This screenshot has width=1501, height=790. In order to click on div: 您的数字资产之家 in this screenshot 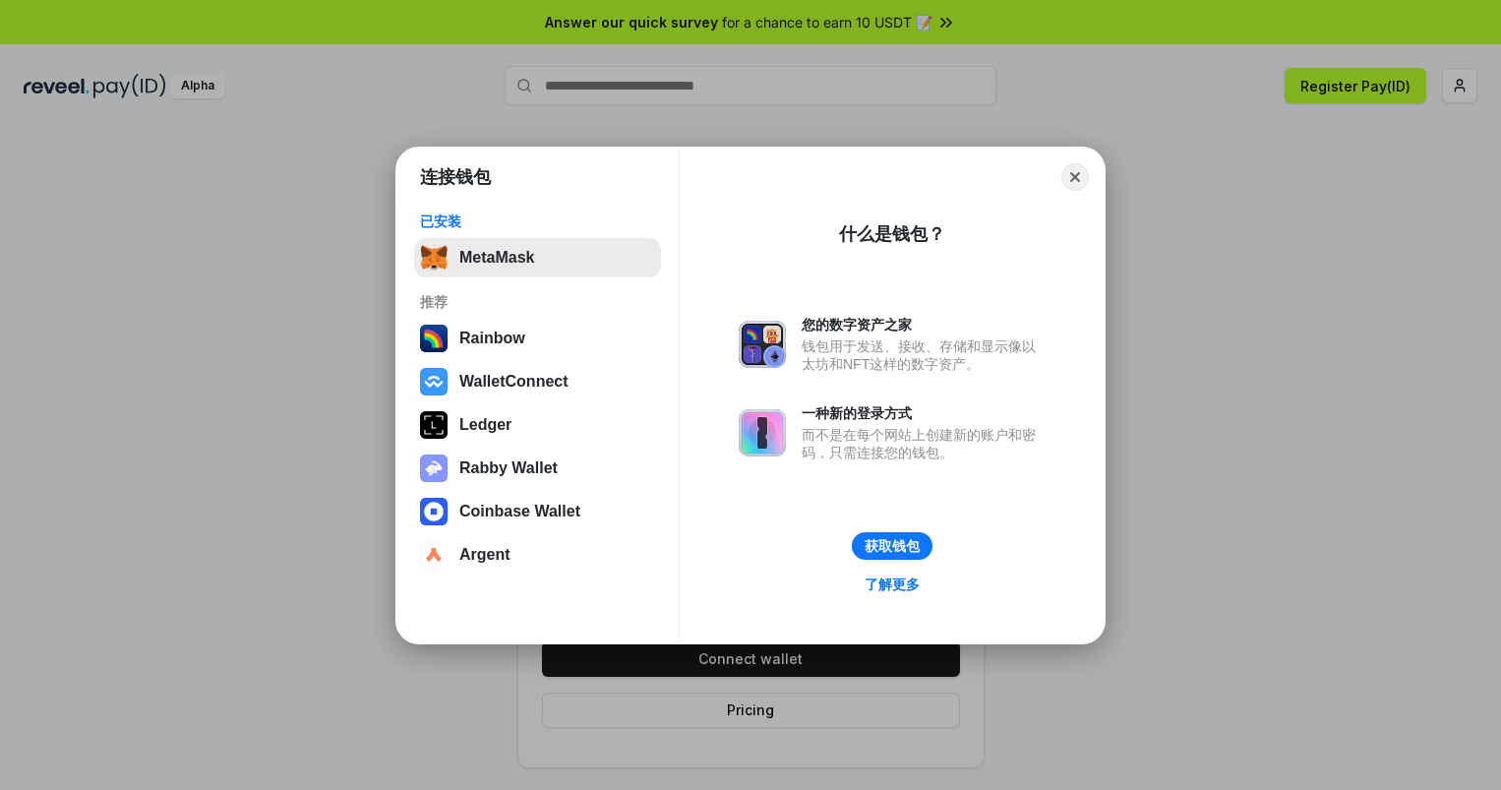, I will do `click(924, 325)`.